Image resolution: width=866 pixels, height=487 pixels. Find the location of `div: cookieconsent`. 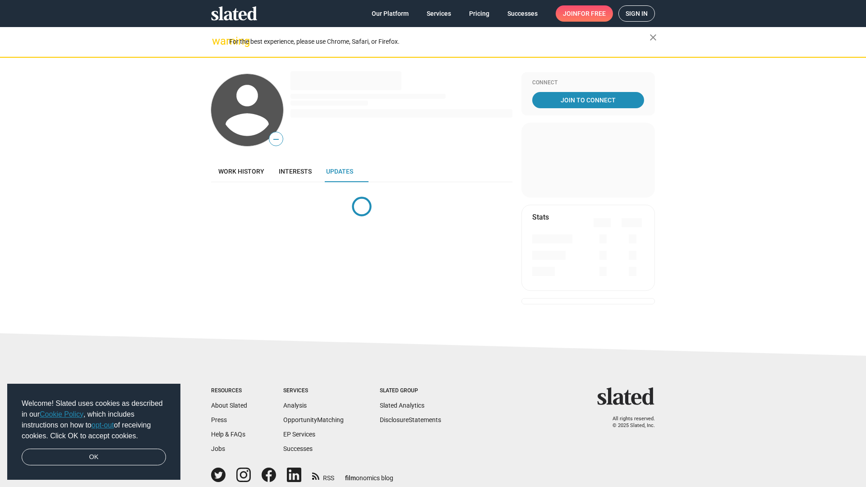

div: cookieconsent is located at coordinates (94, 432).